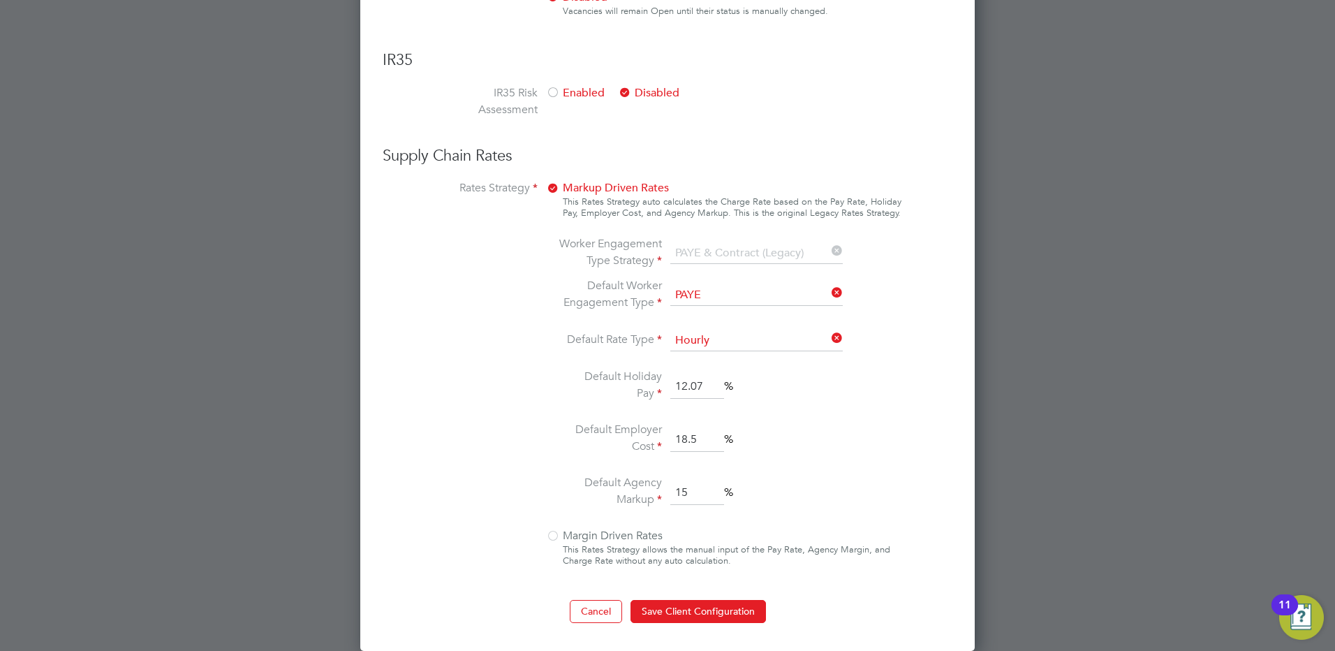 The width and height of the screenshot is (1335, 651). What do you see at coordinates (732, 207) in the screenshot?
I see `div: This Rates Strategy auto calculates the Charge Rate based on the Pay Rate, Holiday Pay, Employer ...` at bounding box center [732, 207].